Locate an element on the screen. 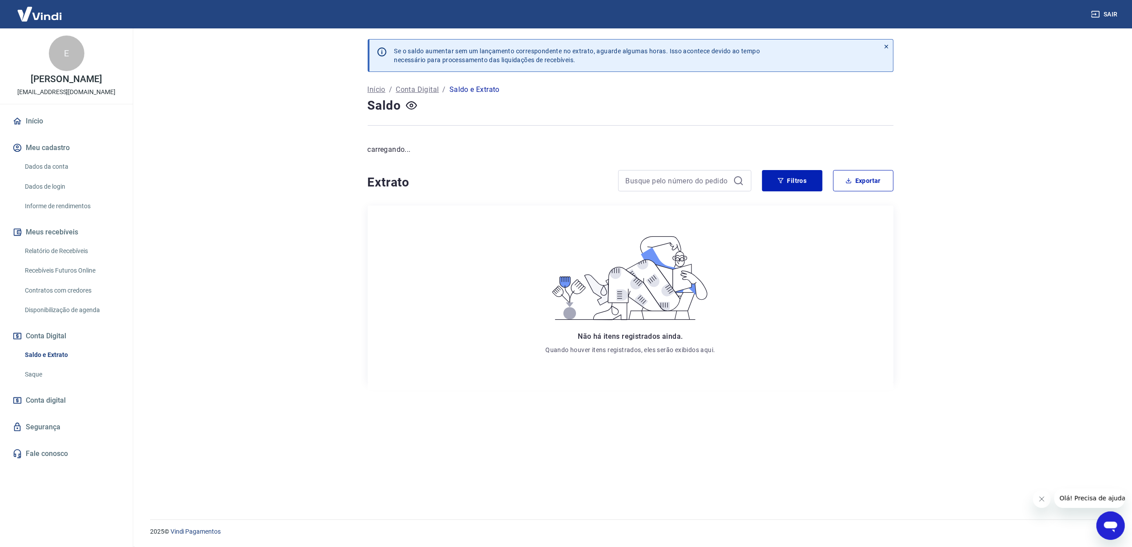 The height and width of the screenshot is (547, 1132). div: Palavras-chave is located at coordinates (123, 55).